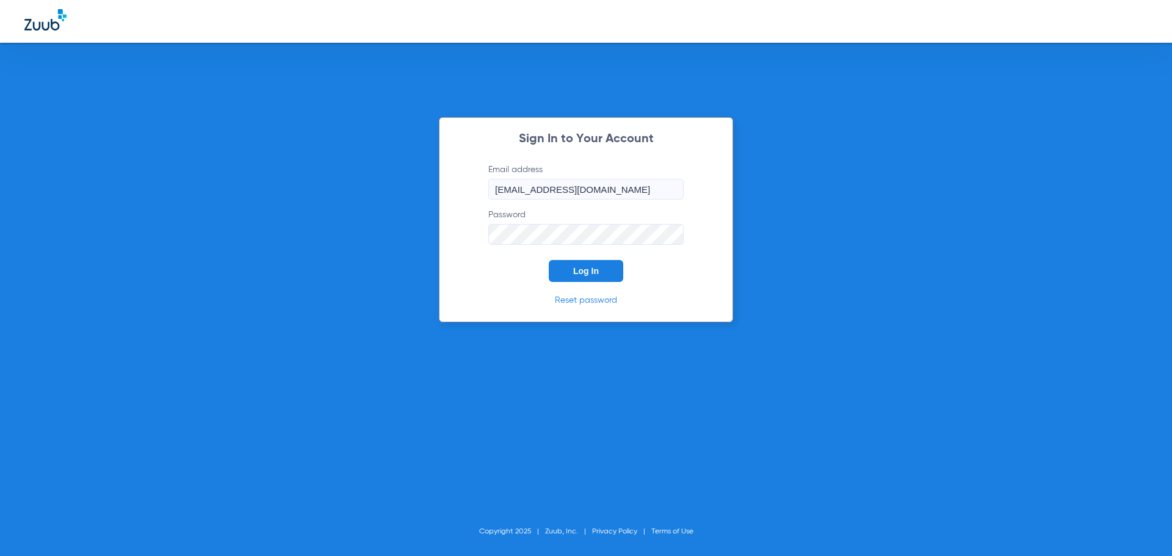 The image size is (1172, 556). Describe the element at coordinates (45, 20) in the screenshot. I see `img: Zuub Logo` at that location.